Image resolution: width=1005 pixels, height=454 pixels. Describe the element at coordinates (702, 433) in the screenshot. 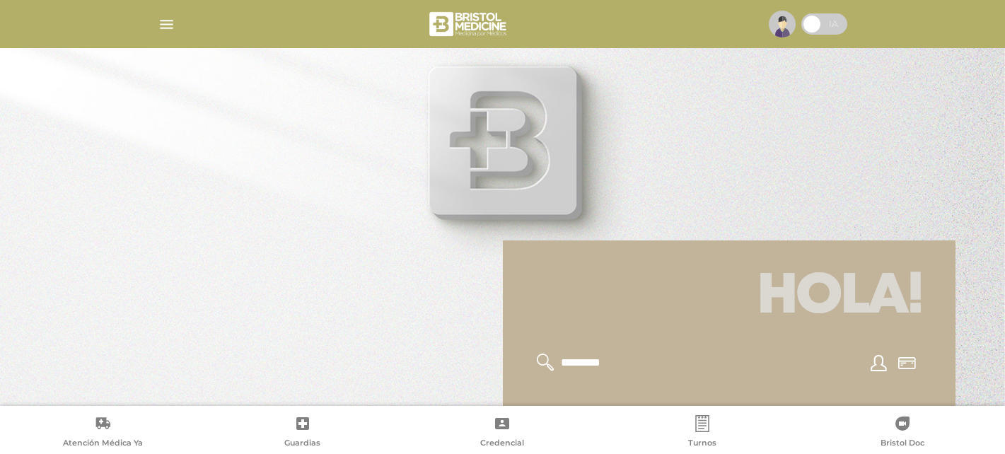

I see `a: Turnos` at that location.